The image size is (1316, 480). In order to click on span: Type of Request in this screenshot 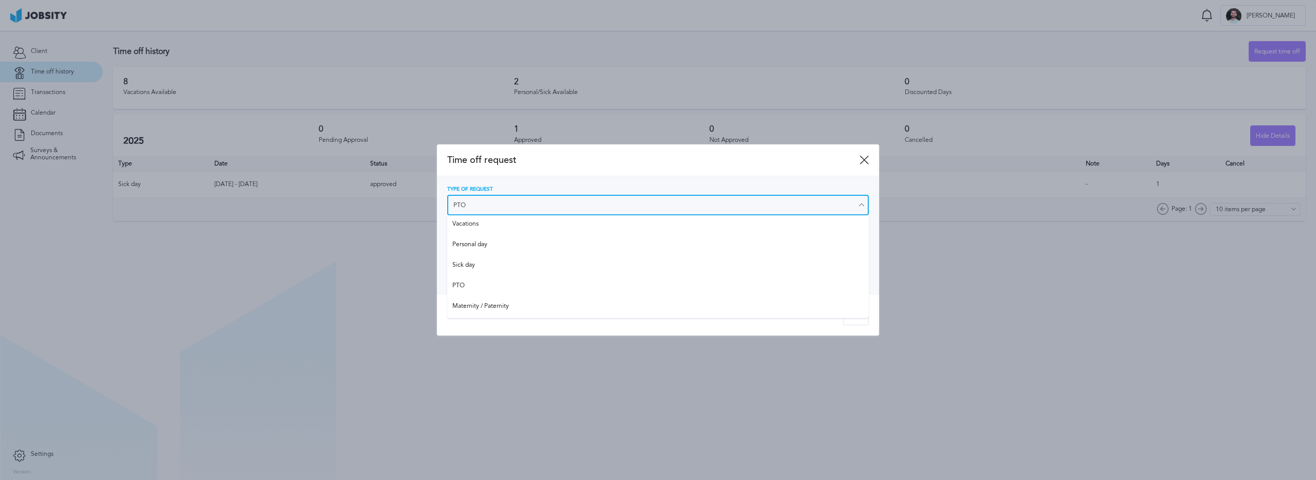, I will do `click(470, 190)`.